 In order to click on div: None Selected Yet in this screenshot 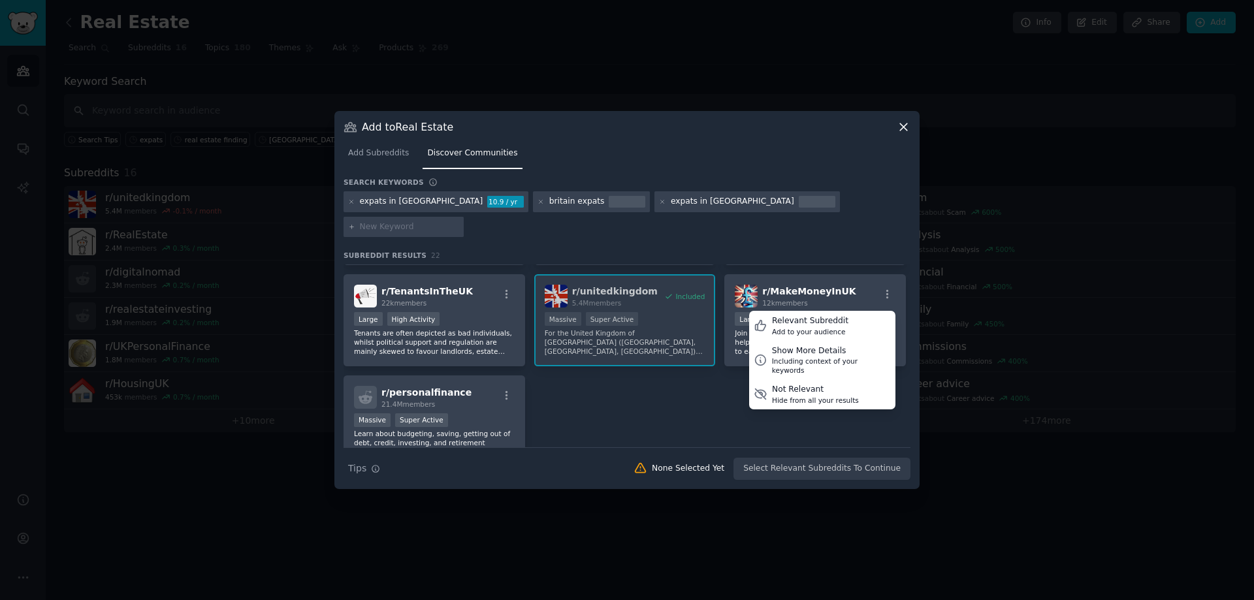, I will do `click(688, 469)`.